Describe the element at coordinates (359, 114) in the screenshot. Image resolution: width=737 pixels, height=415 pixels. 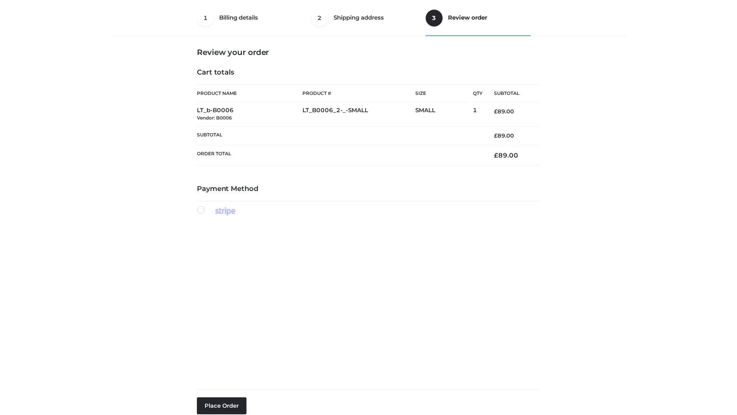
I see `td: LT_B0006_2-_-SMALL` at that location.